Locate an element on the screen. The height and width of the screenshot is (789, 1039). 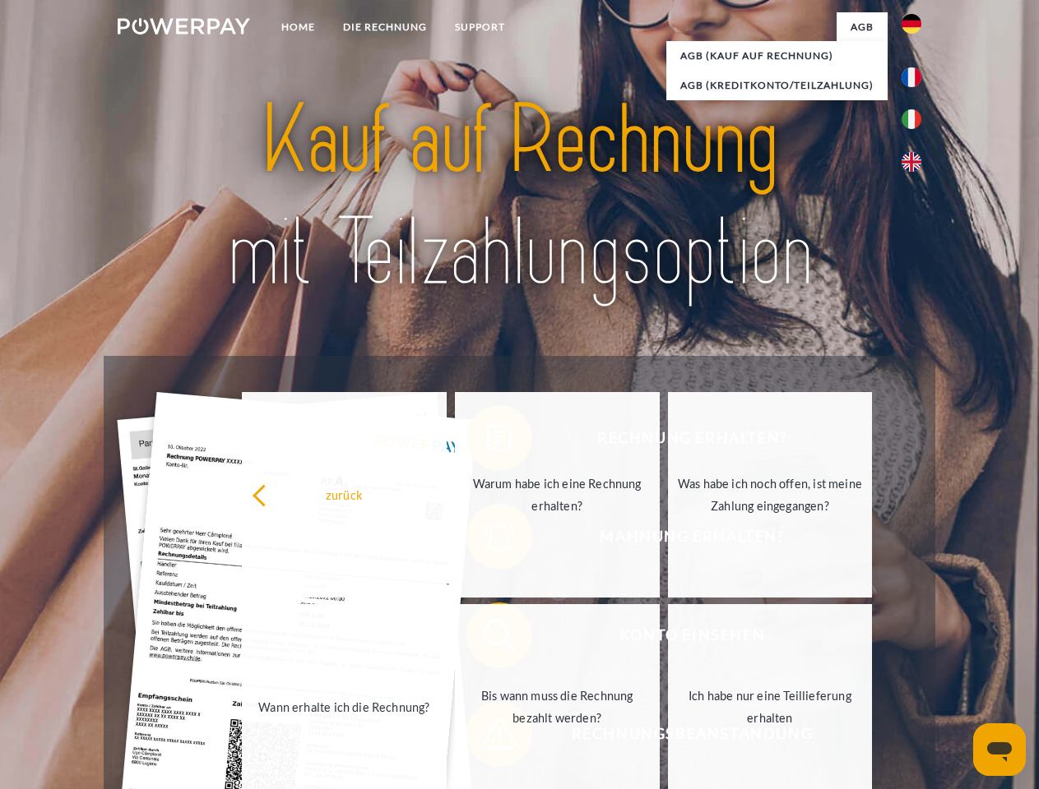
div: zurück is located at coordinates (344, 494).